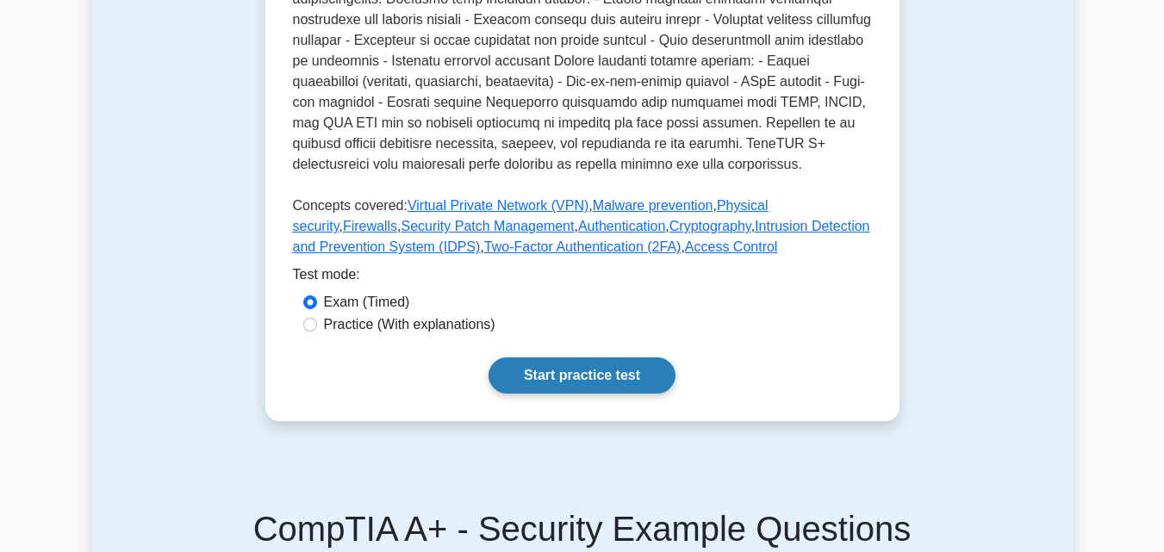 The image size is (1164, 552). I want to click on a: Virtual Private Network (VPN), so click(498, 205).